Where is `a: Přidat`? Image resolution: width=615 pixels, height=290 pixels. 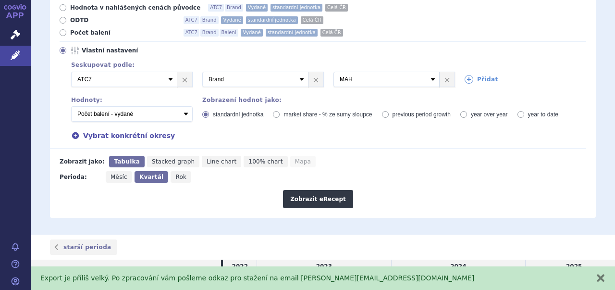 a: Přidat is located at coordinates (481, 79).